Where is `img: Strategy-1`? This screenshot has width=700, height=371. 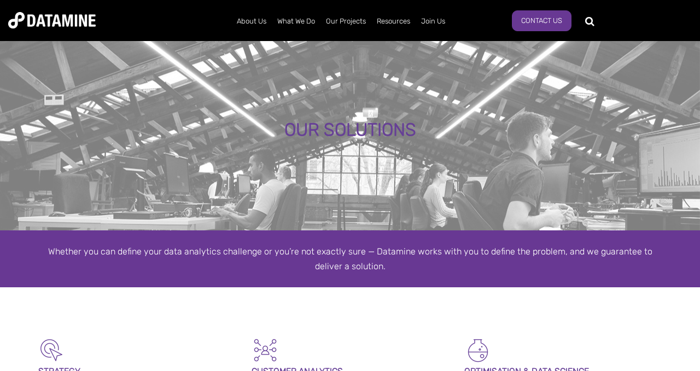 img: Strategy-1 is located at coordinates (52, 350).